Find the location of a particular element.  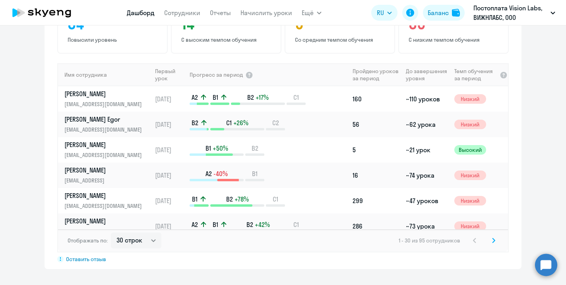

h4: 9 is located at coordinates (341, 23).